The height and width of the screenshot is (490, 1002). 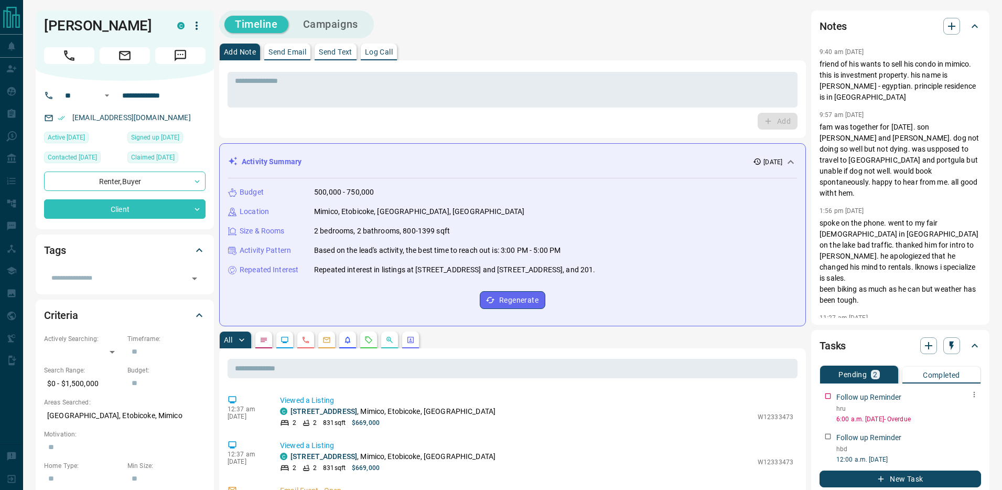 I want to click on p: Size & Rooms, so click(x=262, y=231).